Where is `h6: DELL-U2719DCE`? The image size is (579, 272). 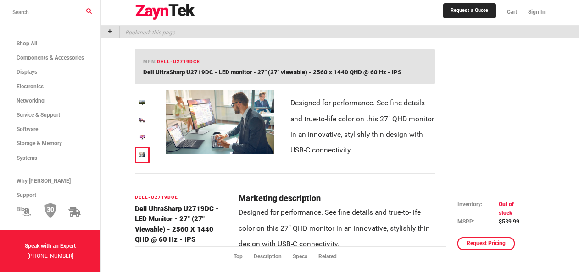 h6: DELL-U2719DCE is located at coordinates (181, 198).